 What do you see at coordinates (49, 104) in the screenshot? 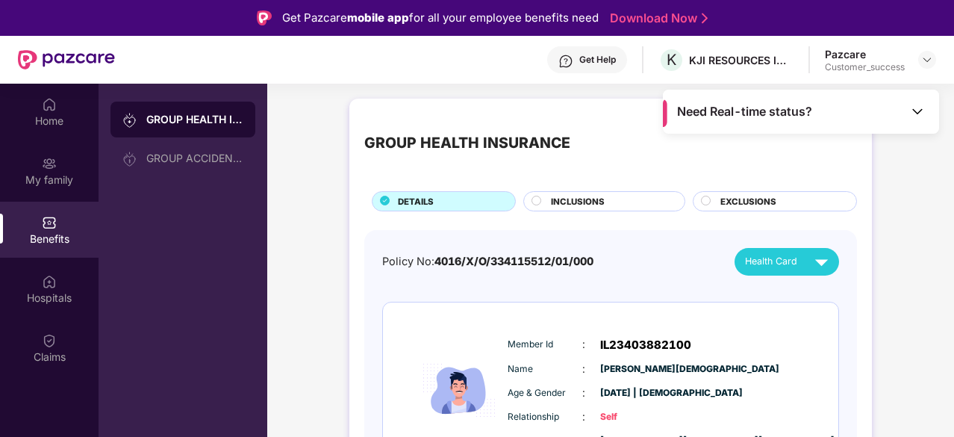
I see `img: svg+xml;base64,PHN2ZyBpZD0iSG9tZSIgeG1sbnM9Imh0dHA6Ly93d3cudzMub3JnLzIwMDAvc3ZnIiB3aWR0aD0iMjAiIG...` at bounding box center [49, 104].